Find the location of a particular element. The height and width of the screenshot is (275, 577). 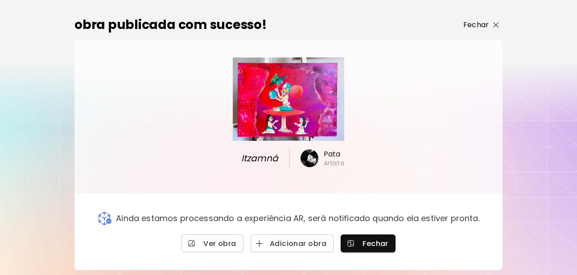

button: Adicionar obra is located at coordinates (292, 244).